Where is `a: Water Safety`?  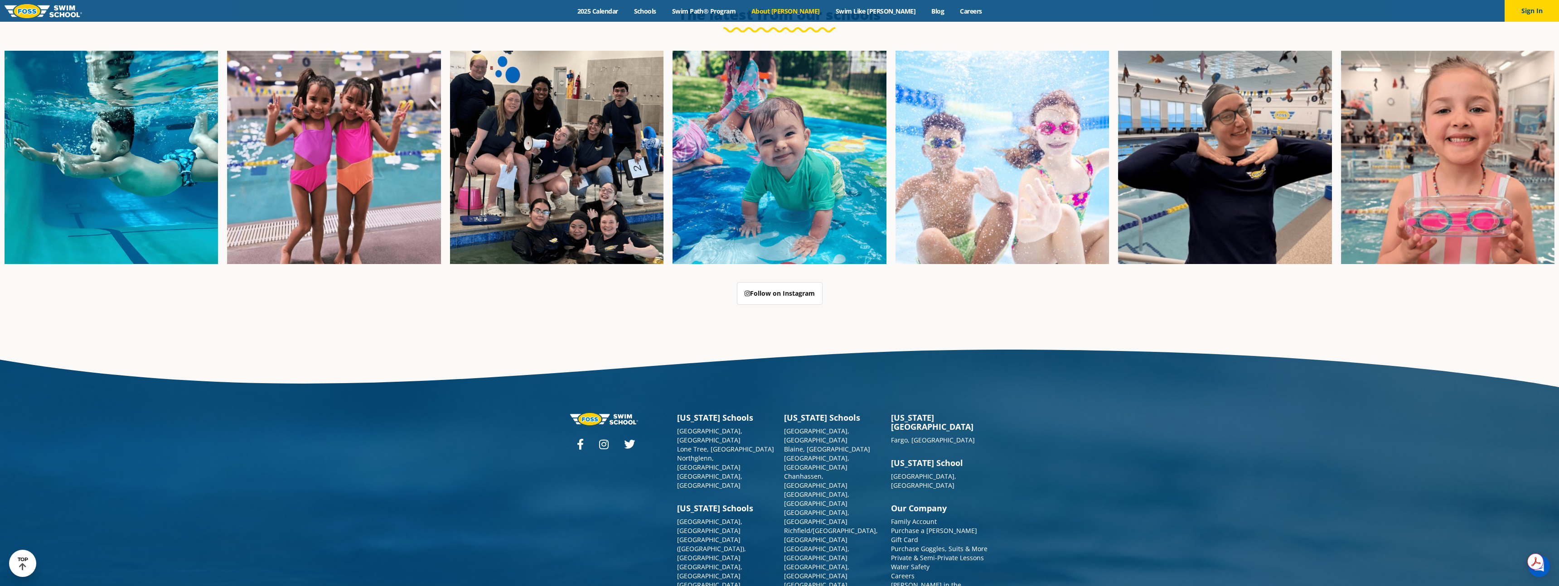
a: Water Safety is located at coordinates (910, 567).